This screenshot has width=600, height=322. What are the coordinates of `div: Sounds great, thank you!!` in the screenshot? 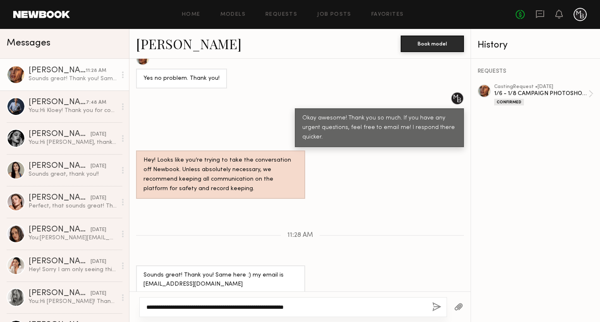 It's located at (72, 174).